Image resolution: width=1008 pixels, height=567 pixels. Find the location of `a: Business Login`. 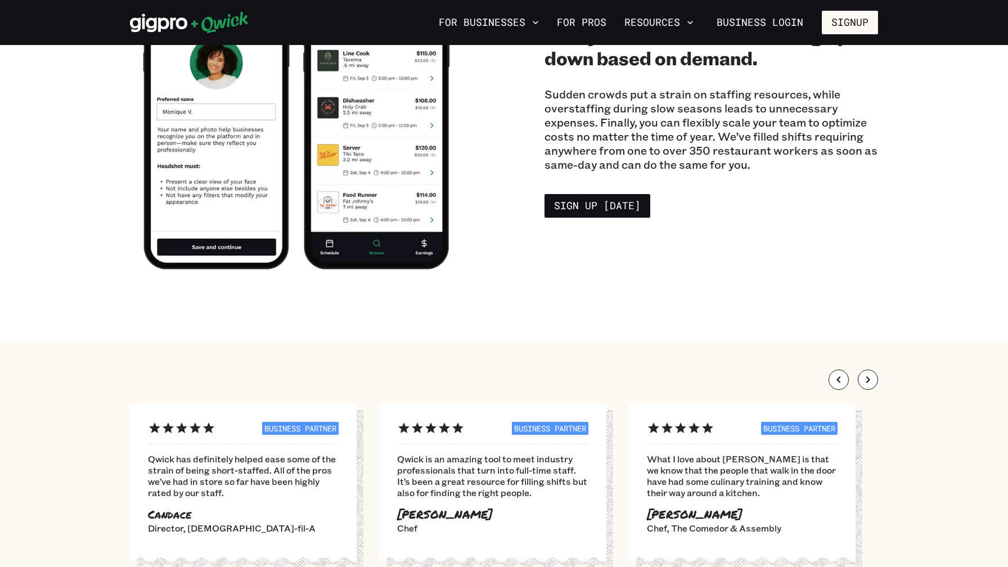

a: Business Login is located at coordinates (760, 23).